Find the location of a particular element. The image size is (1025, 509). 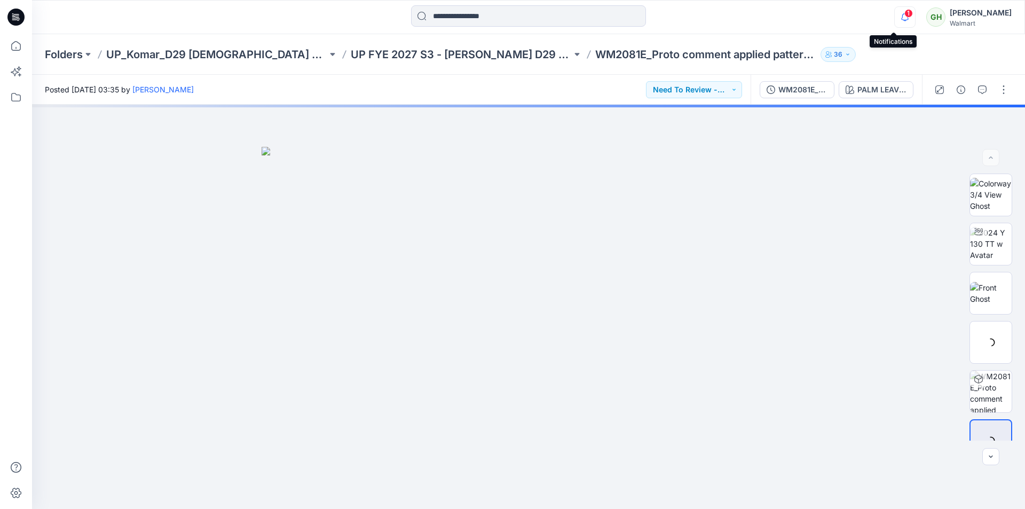

button: WM2081E_Proto comment applied pattern_REV1 is located at coordinates (797, 90).